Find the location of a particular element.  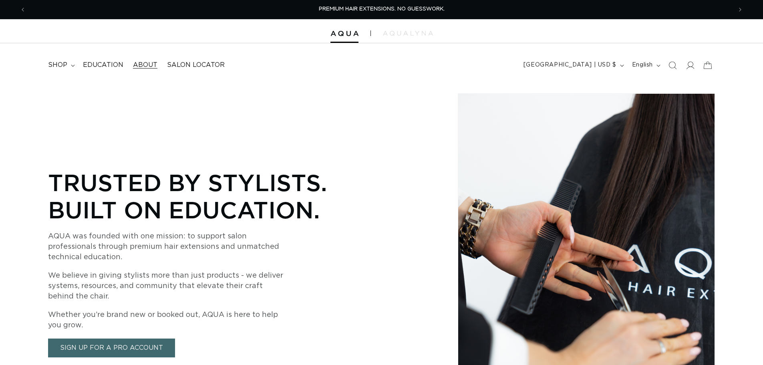

button: Next announcement is located at coordinates (740, 10).